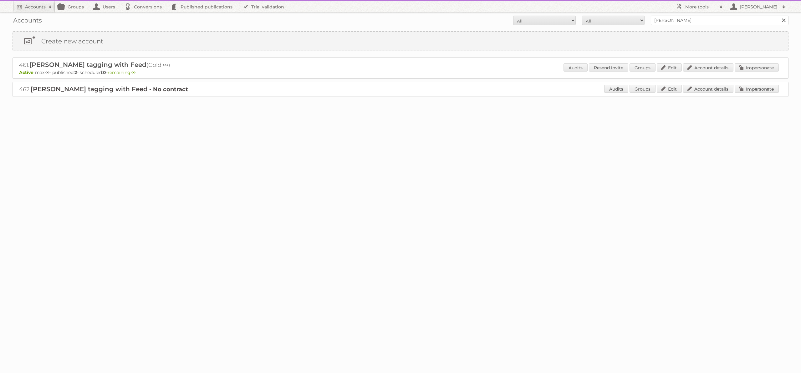  I want to click on strong: - No contract, so click(169, 89).